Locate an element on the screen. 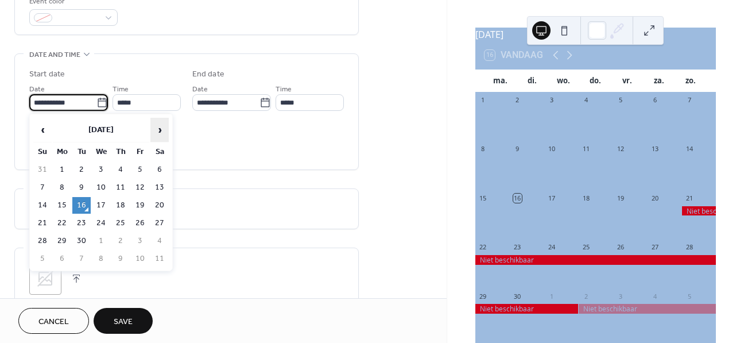  div: Start date is located at coordinates (47, 74).